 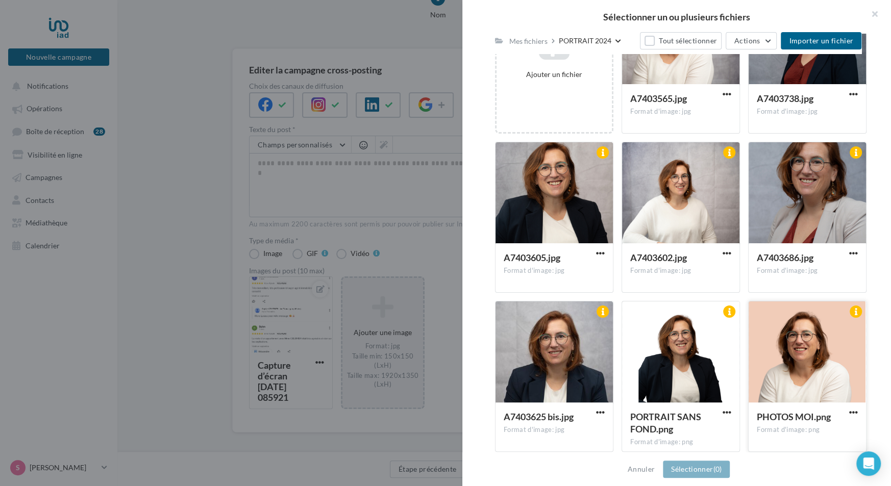 I want to click on span: Actions, so click(x=747, y=40).